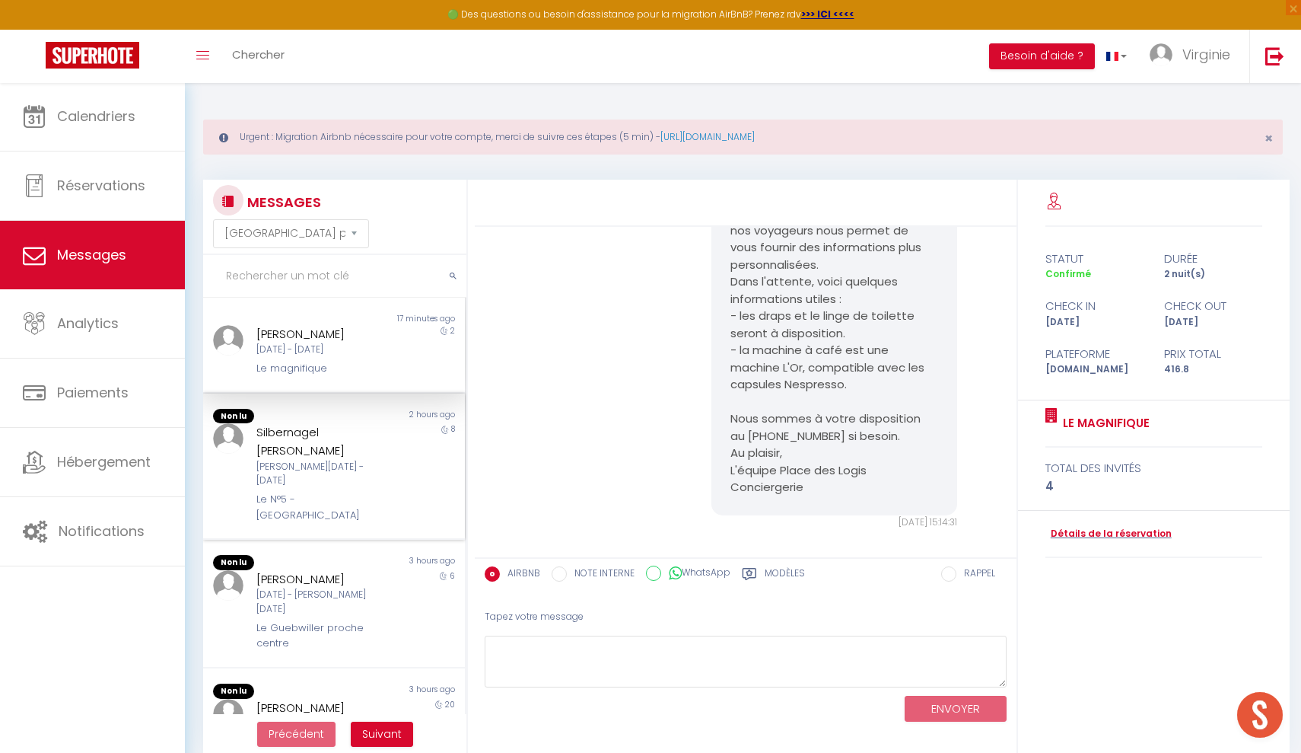  I want to click on div: 4, so click(1154, 486).